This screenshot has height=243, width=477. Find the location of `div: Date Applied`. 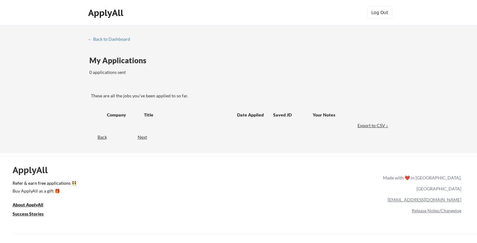

div: Date Applied is located at coordinates (251, 115).